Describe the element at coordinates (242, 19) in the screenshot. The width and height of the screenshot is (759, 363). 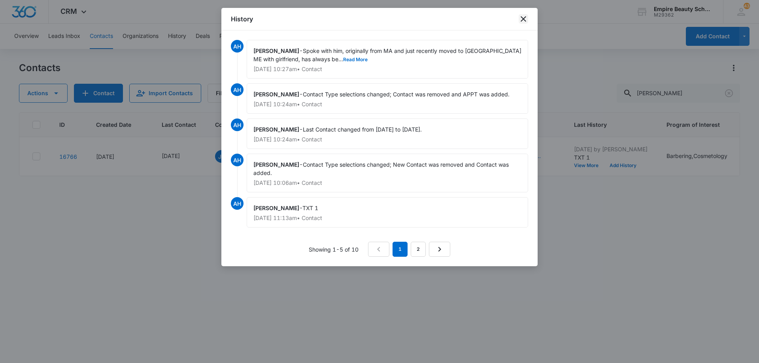
I see `h1: History` at that location.